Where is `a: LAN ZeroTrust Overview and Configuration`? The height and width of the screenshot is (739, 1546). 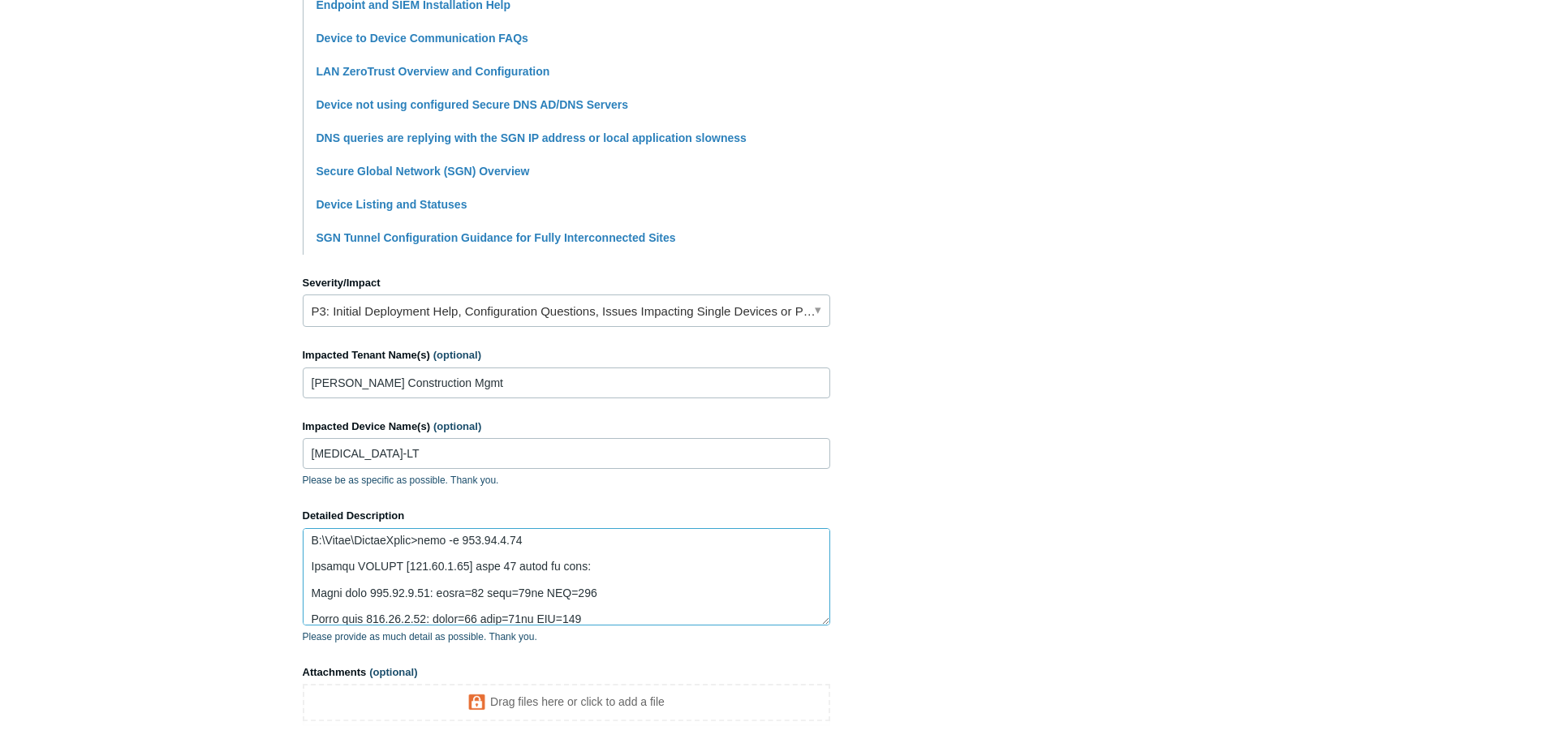 a: LAN ZeroTrust Overview and Configuration is located at coordinates (433, 71).